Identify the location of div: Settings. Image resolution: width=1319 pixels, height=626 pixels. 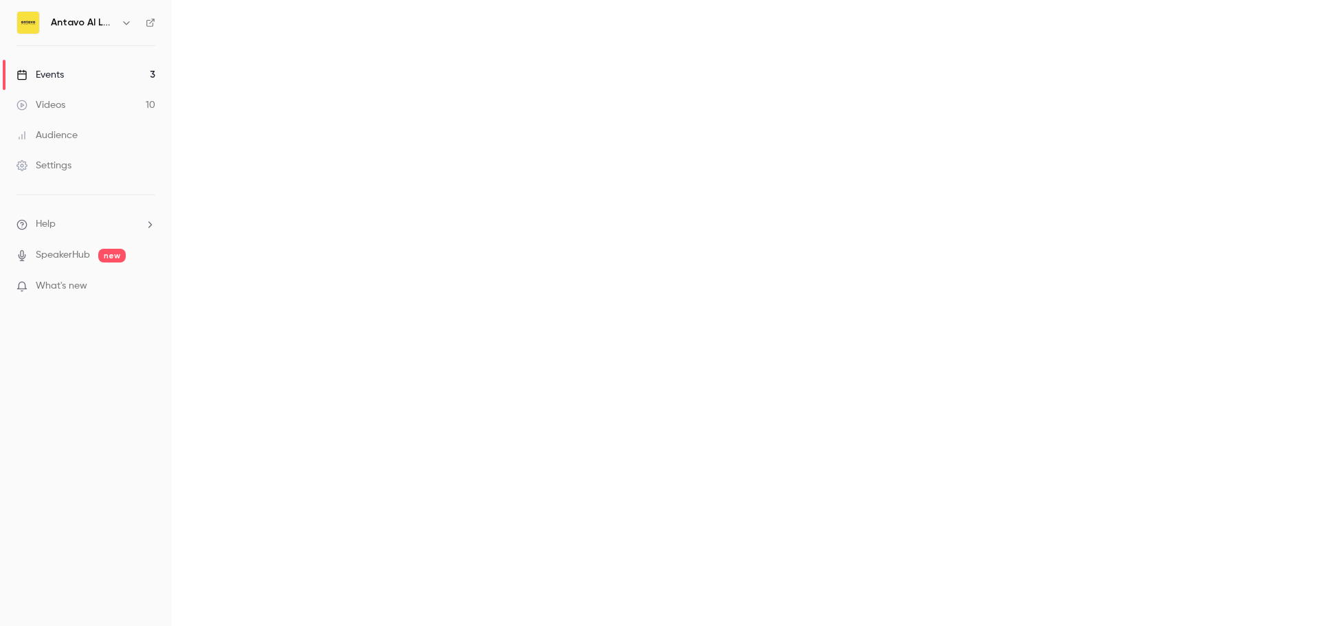
(44, 166).